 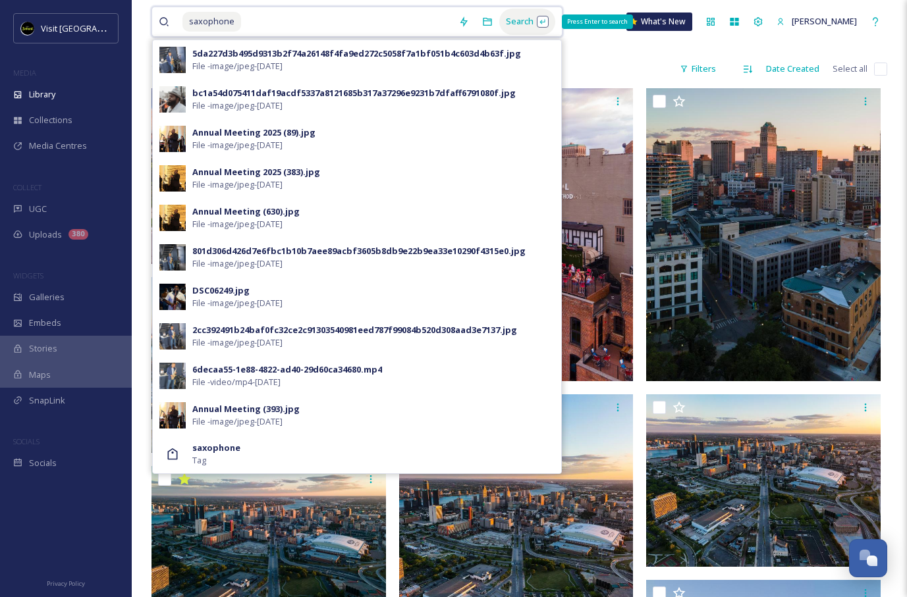 I want to click on span: Galleries, so click(x=47, y=297).